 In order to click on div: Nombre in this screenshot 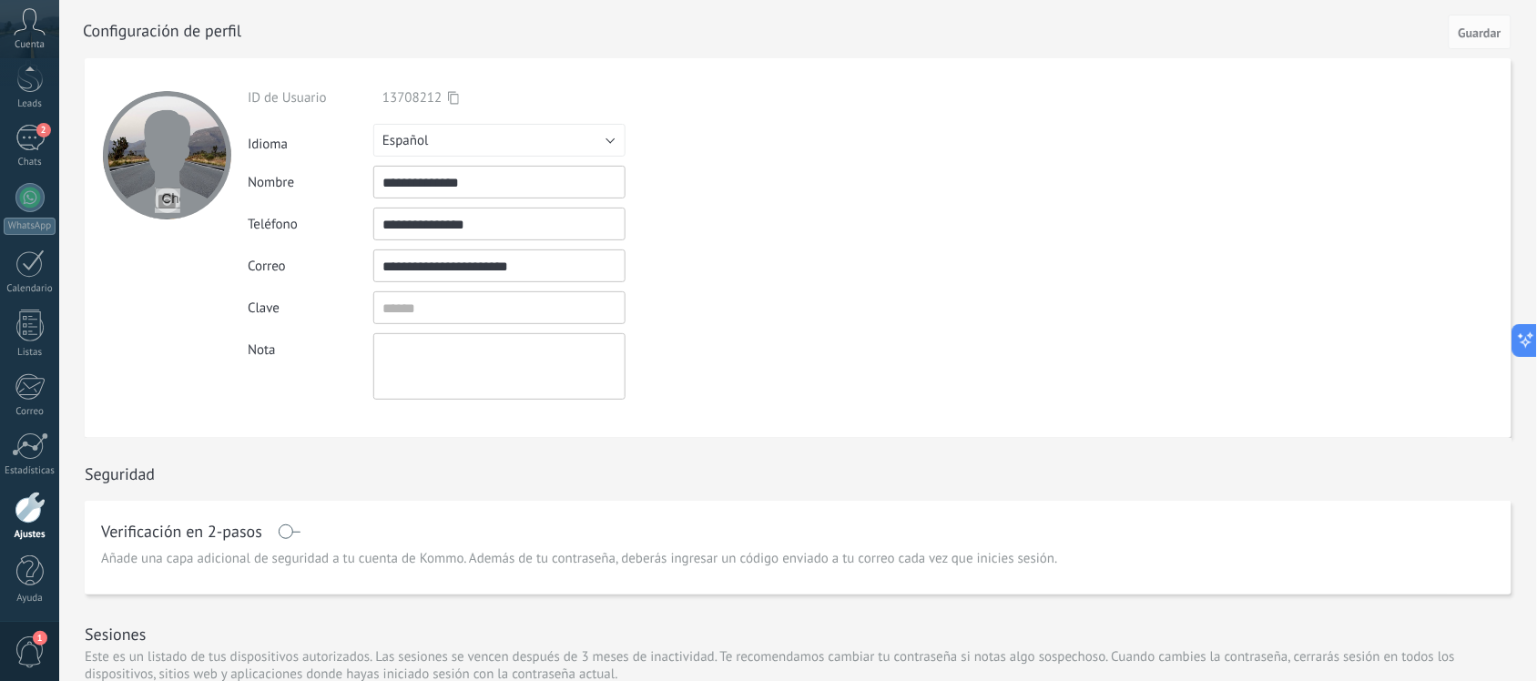, I will do `click(311, 182)`.